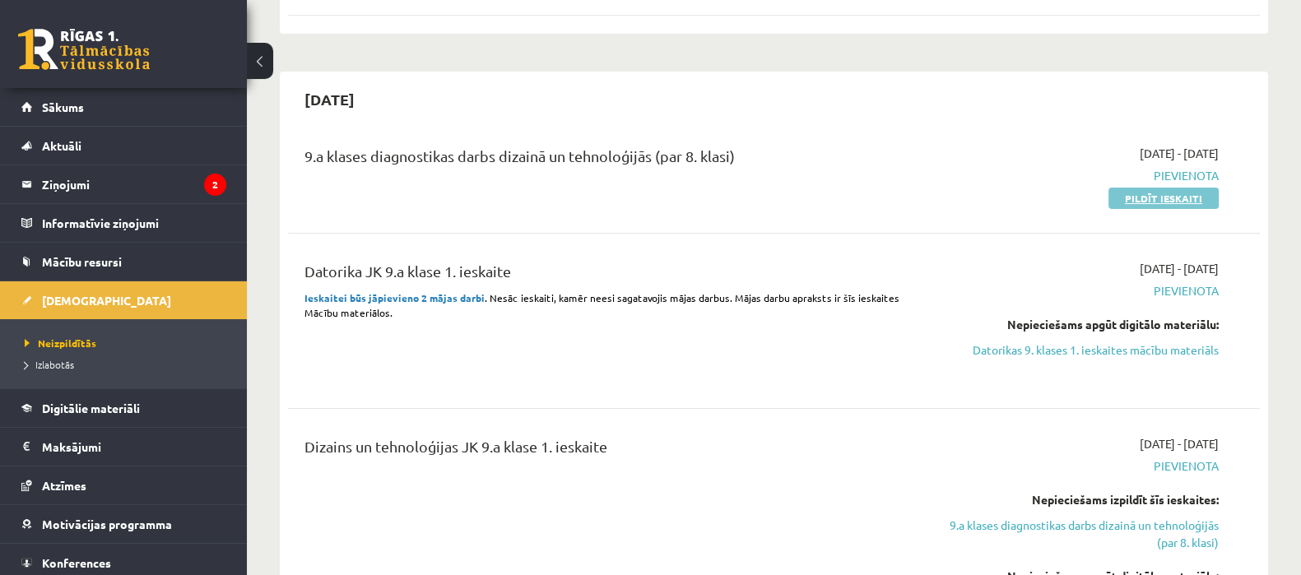  What do you see at coordinates (123, 262) in the screenshot?
I see `a: Mācību resursi` at bounding box center [123, 262].